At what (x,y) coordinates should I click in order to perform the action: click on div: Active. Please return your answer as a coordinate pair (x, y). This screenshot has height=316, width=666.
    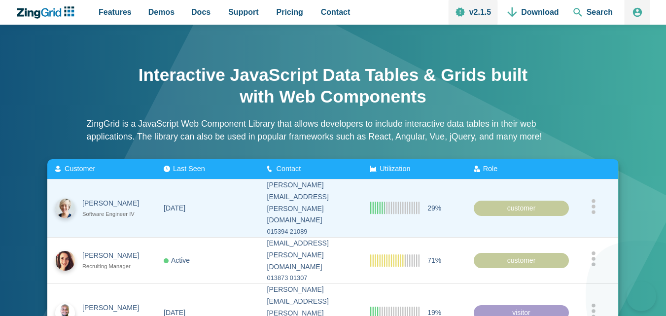
    Looking at the image, I should click on (176, 260).